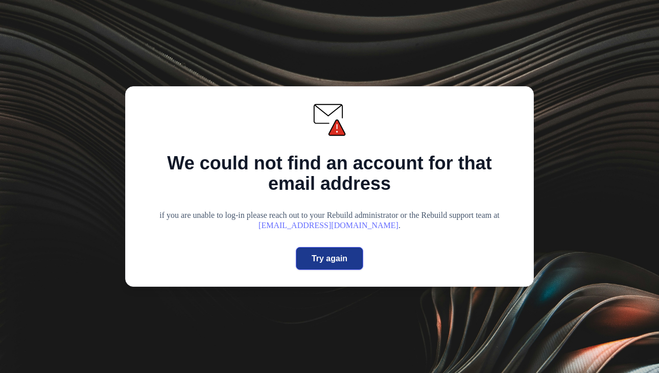  Describe the element at coordinates (330, 221) in the screenshot. I see `p: if you are unable to log-in please reach out to your Rebuild administrator or the Rebuild support...` at that location.